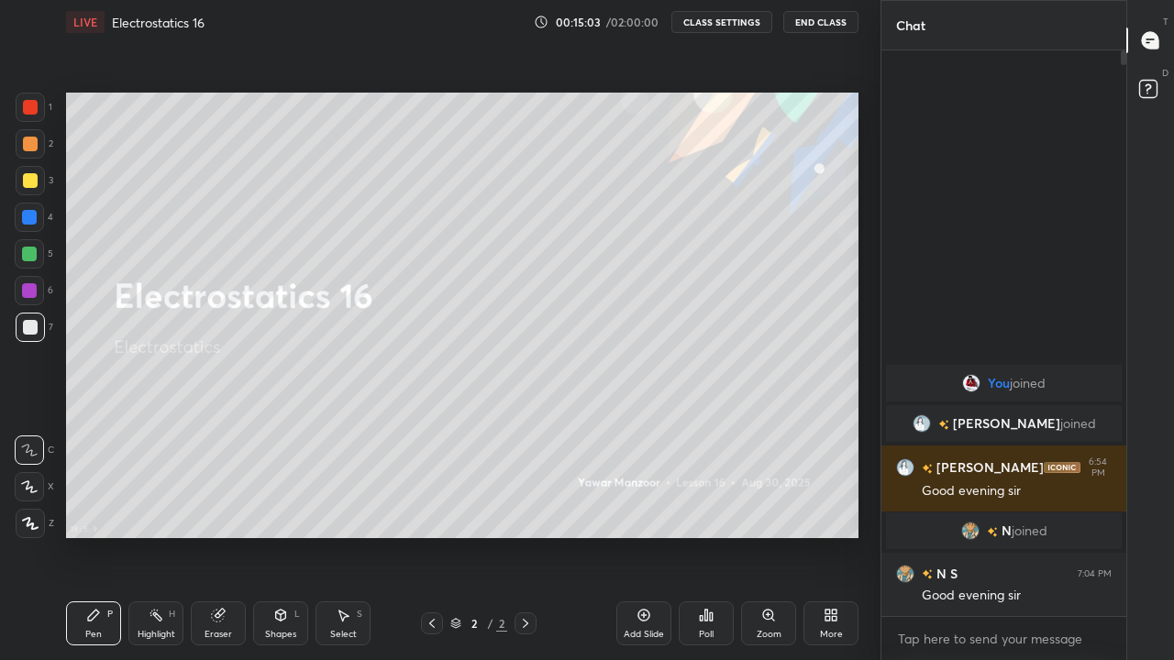 The height and width of the screenshot is (660, 1174). Describe the element at coordinates (34, 327) in the screenshot. I see `div: 7` at that location.